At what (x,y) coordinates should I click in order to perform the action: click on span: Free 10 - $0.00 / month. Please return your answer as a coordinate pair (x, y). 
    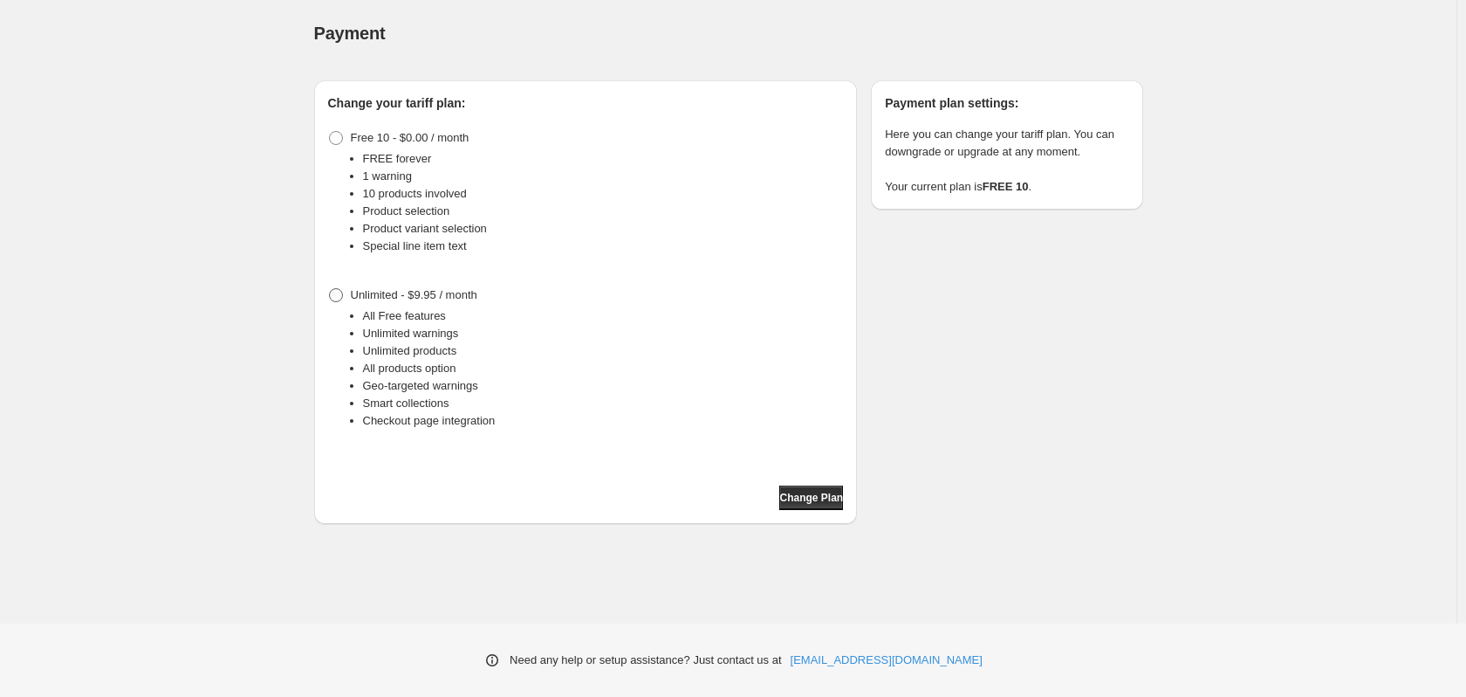
    Looking at the image, I should click on (410, 137).